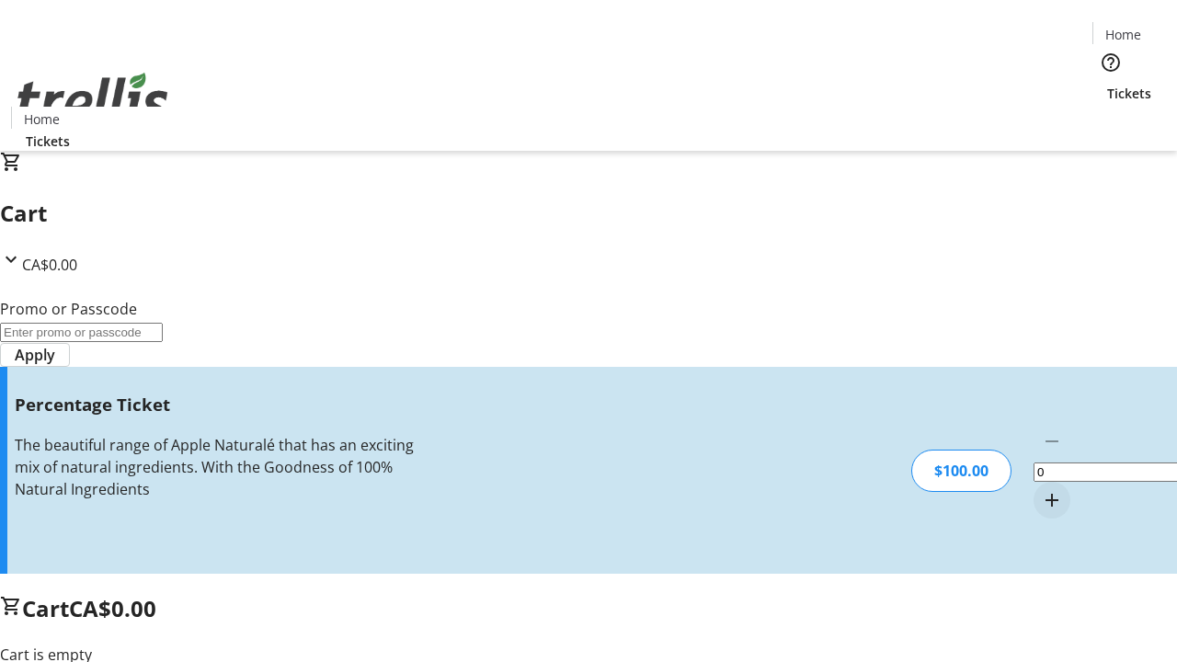 This screenshot has width=1177, height=662. I want to click on span: Apply, so click(35, 355).